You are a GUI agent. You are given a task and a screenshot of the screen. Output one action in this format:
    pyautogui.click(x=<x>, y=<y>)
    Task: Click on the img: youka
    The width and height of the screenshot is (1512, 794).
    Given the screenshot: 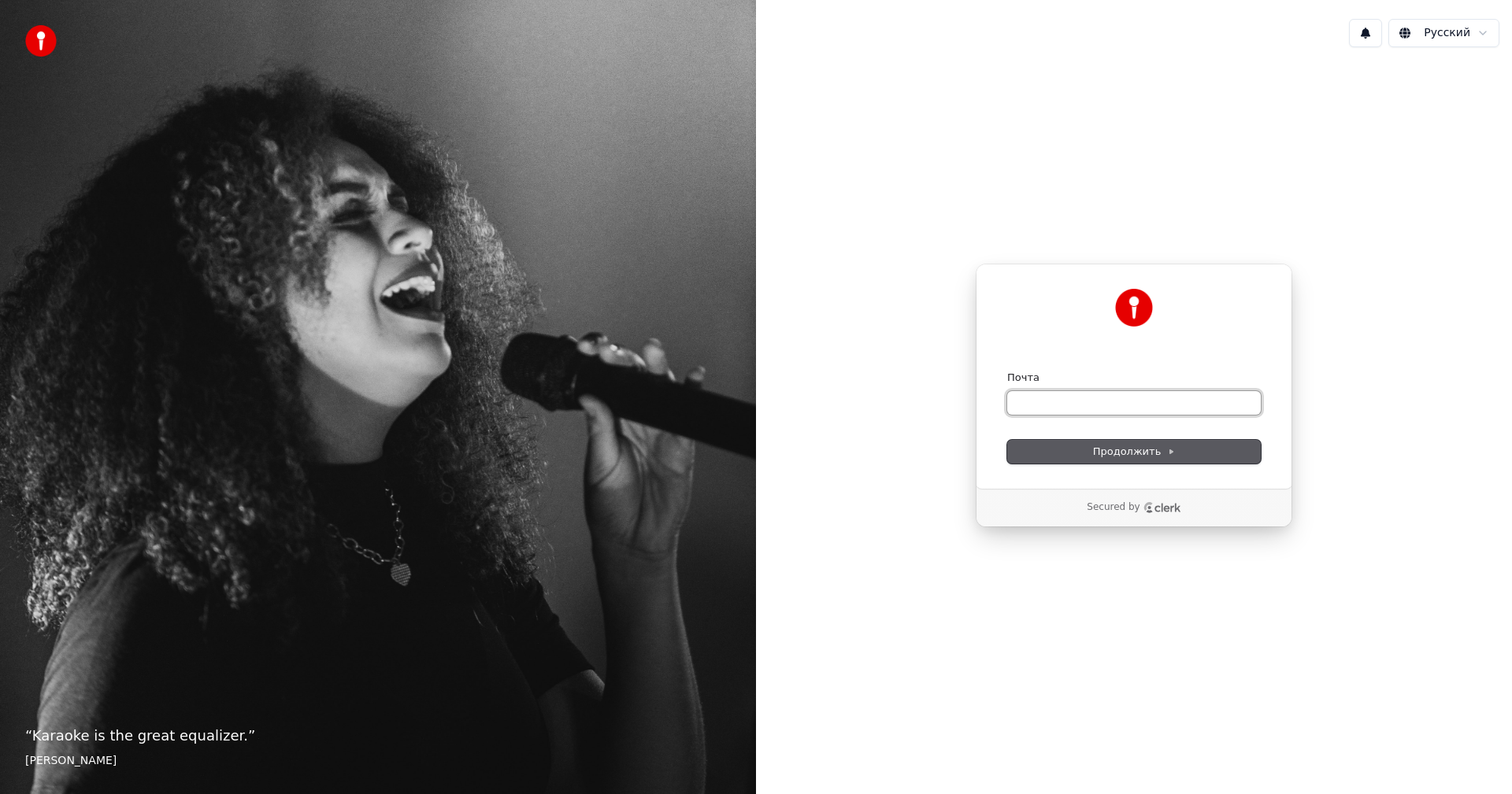 What is the action you would take?
    pyautogui.click(x=41, y=41)
    